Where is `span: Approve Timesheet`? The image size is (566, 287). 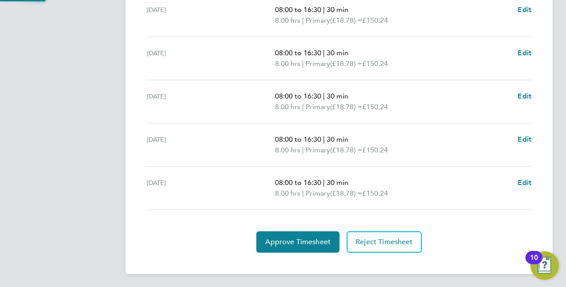 span: Approve Timesheet is located at coordinates (298, 242).